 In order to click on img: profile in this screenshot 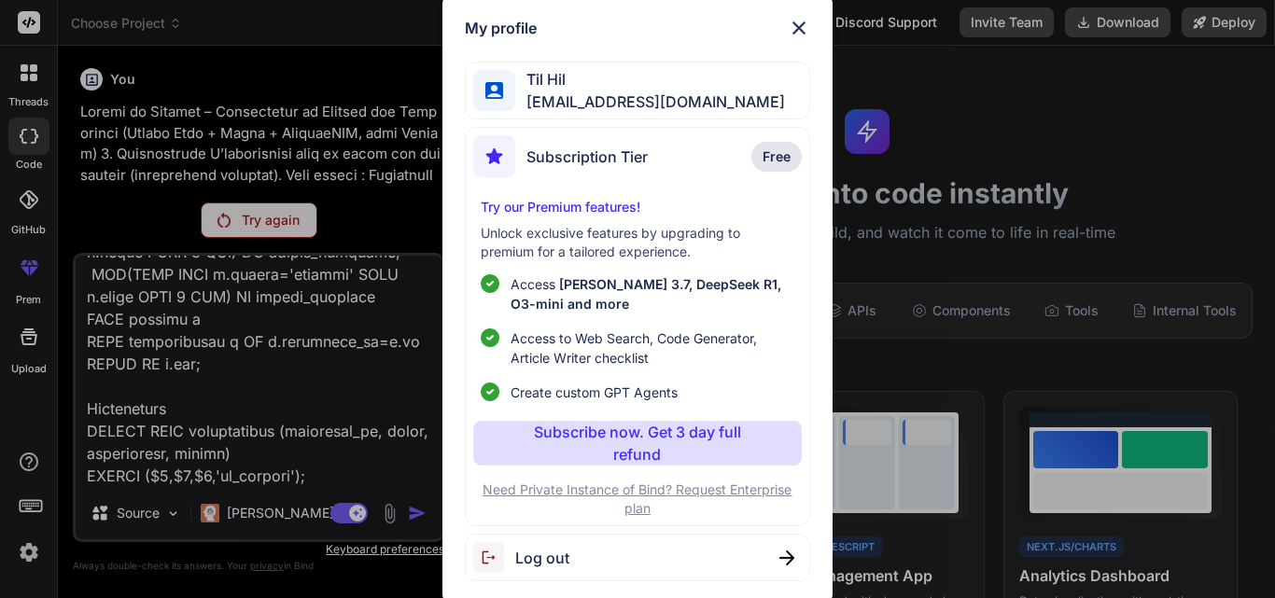, I will do `click(494, 91)`.